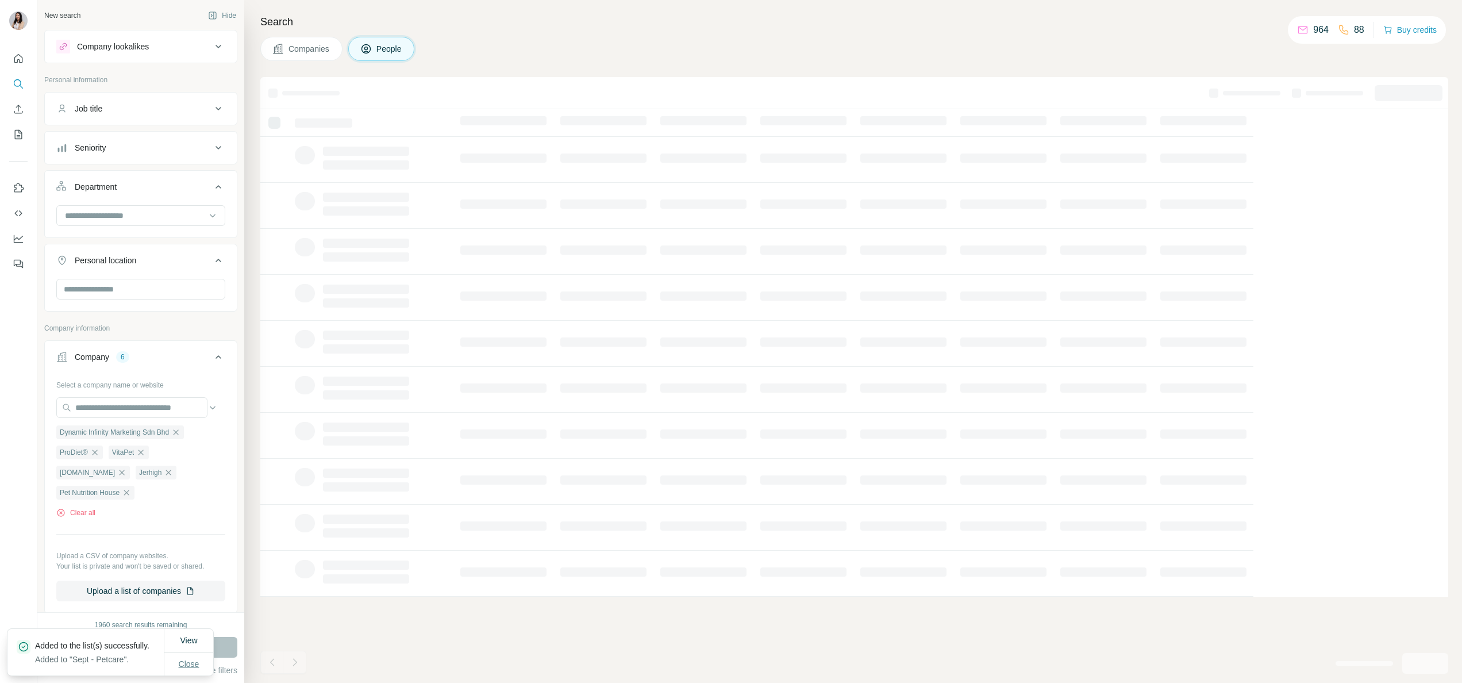 This screenshot has height=683, width=1462. What do you see at coordinates (189, 664) in the screenshot?
I see `span: Close` at bounding box center [189, 664].